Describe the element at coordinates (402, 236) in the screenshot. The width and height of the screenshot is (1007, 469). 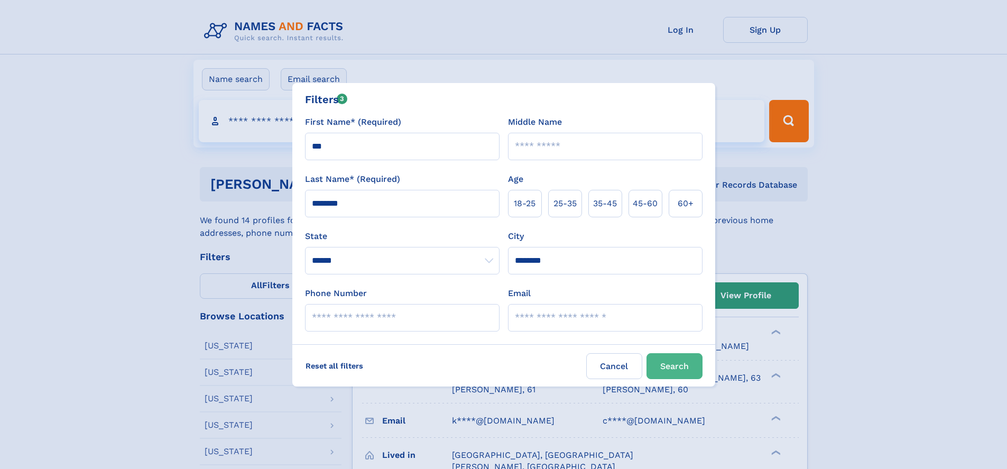
I see `label: State` at that location.